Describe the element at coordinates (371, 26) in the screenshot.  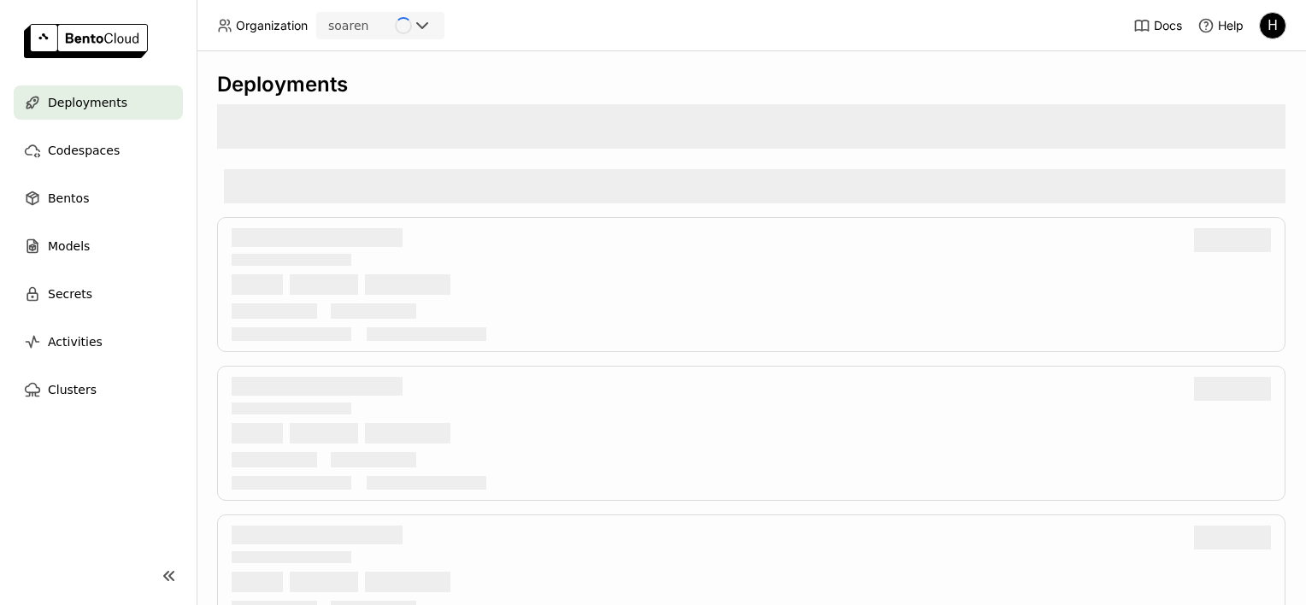
I see `input: Selected soaren.` at that location.